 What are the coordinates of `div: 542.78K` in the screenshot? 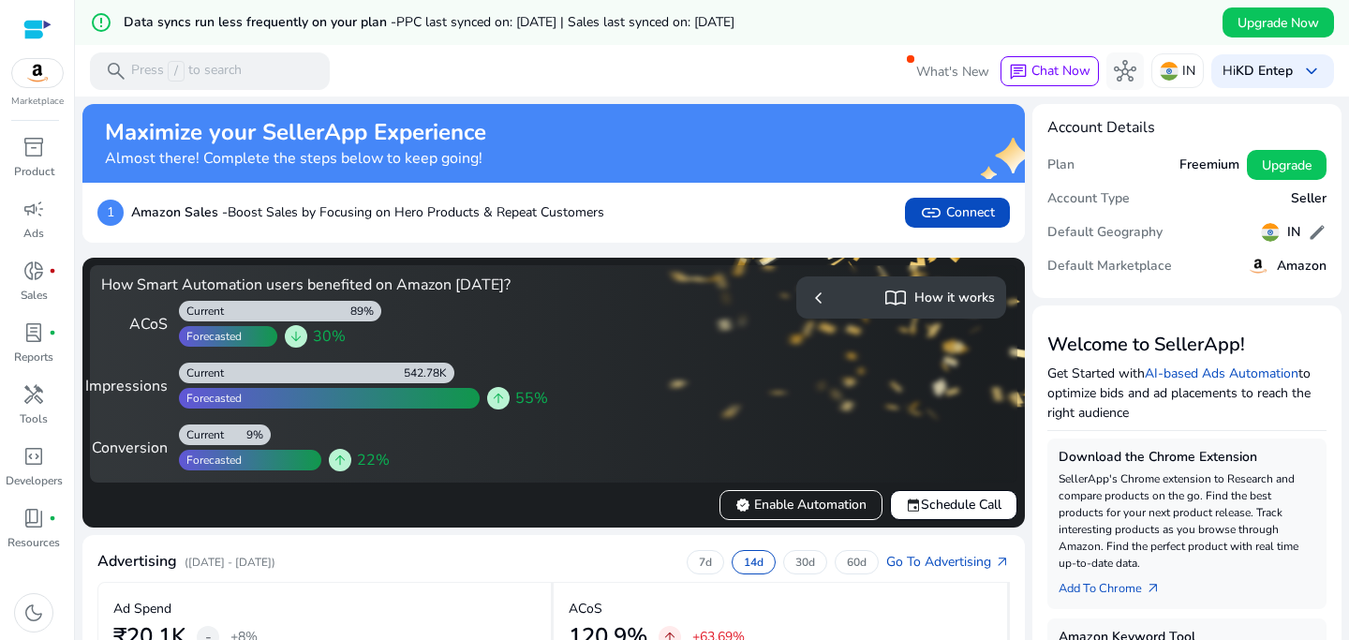 It's located at (429, 373).